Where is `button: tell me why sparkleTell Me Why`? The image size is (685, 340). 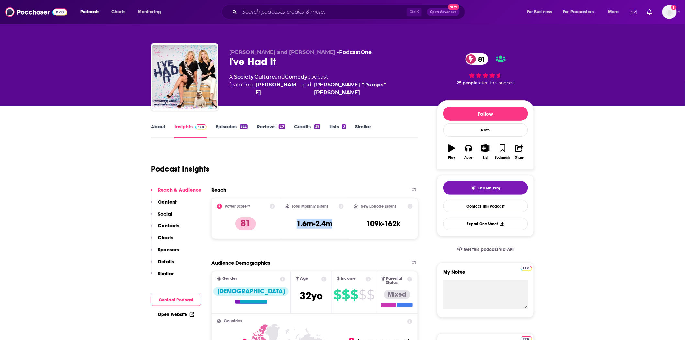 button: tell me why sparkleTell Me Why is located at coordinates (486, 188).